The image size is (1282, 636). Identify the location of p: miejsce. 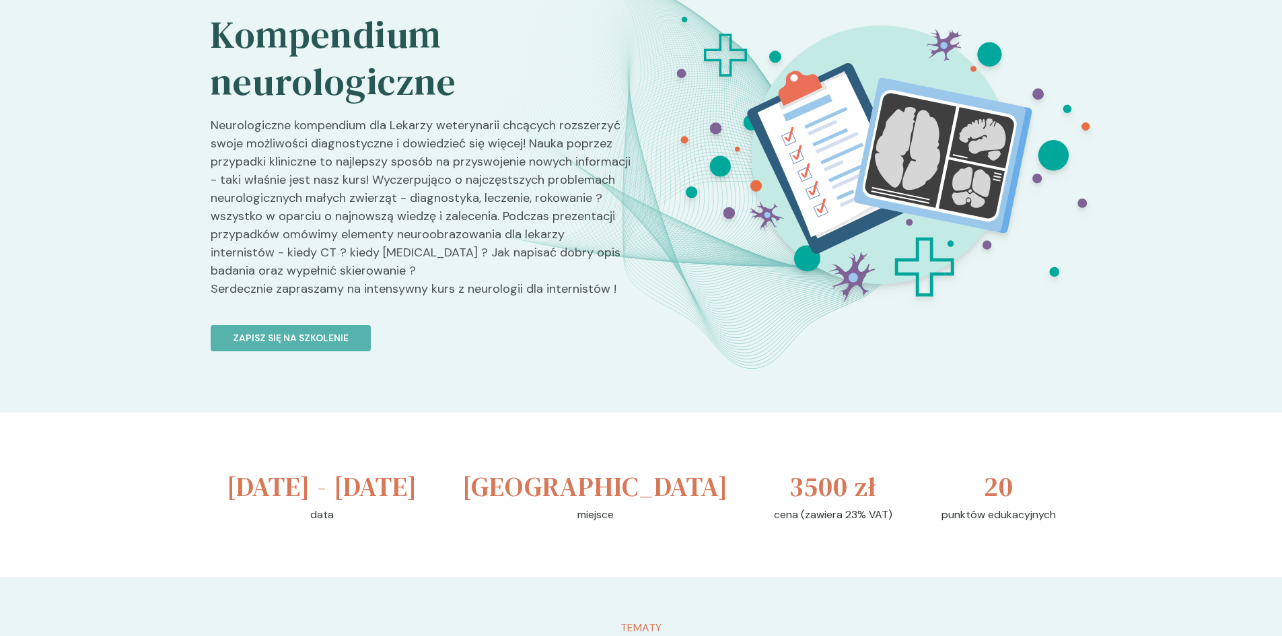
(596, 515).